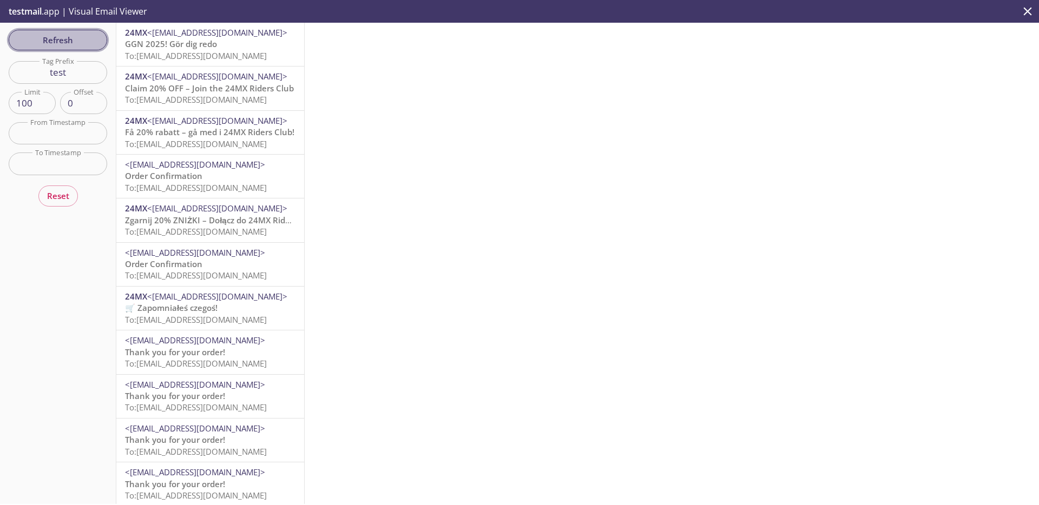  Describe the element at coordinates (222, 220) in the screenshot. I see `span: Zgarnij 20% ZNIŻKI – Dołącz do 24MX Riders Club!` at that location.